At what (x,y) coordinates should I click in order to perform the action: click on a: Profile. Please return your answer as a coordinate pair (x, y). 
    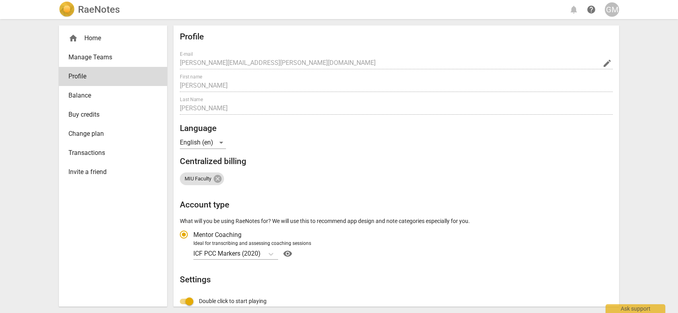
    Looking at the image, I should click on (113, 76).